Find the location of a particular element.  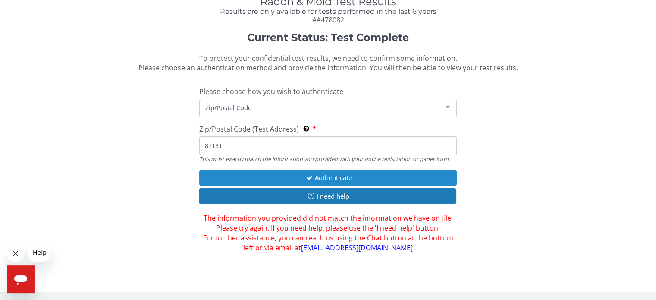

span: Zip/Postal Code is located at coordinates (321, 107).